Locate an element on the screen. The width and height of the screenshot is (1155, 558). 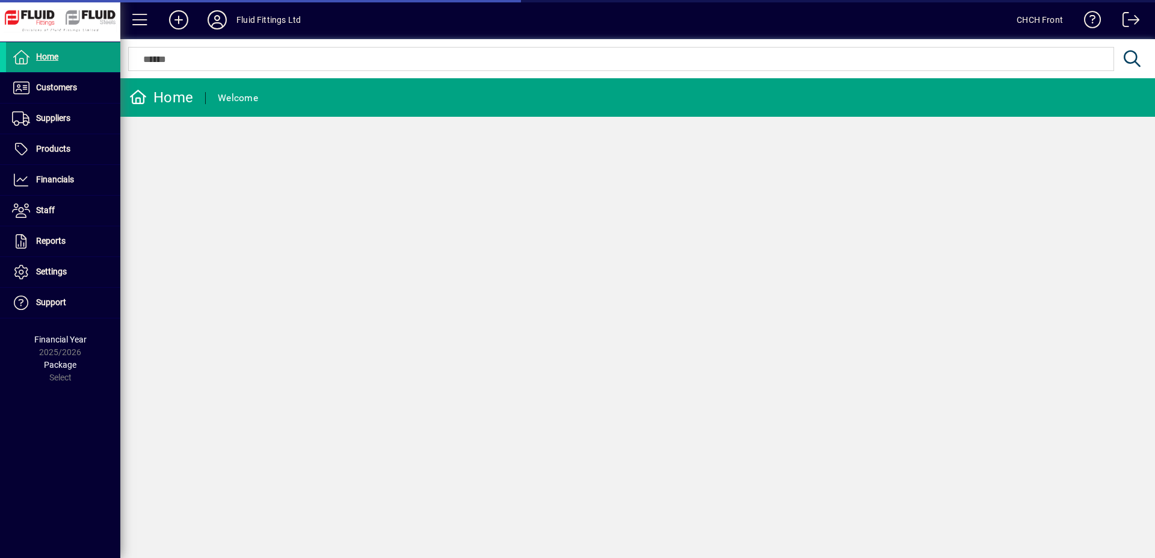
span: Financials is located at coordinates (55, 179).